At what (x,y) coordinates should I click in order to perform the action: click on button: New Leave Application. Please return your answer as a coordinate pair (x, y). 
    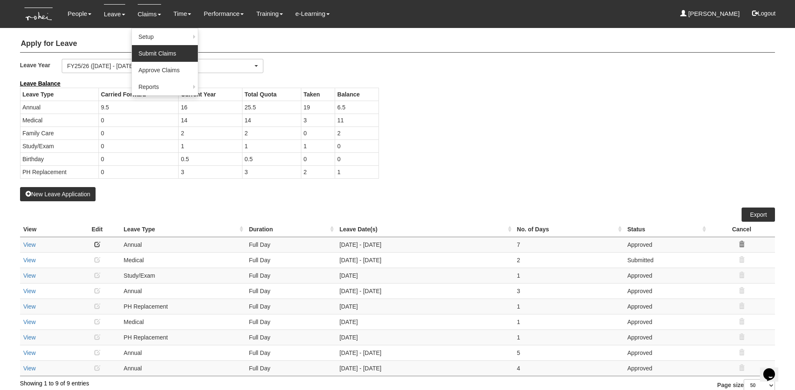
    Looking at the image, I should click on (58, 194).